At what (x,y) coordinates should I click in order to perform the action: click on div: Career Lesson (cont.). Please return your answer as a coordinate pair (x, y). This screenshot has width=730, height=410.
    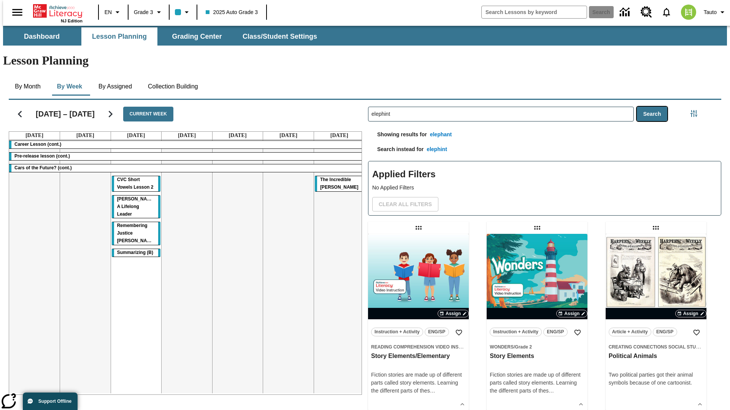
    Looking at the image, I should click on (187, 145).